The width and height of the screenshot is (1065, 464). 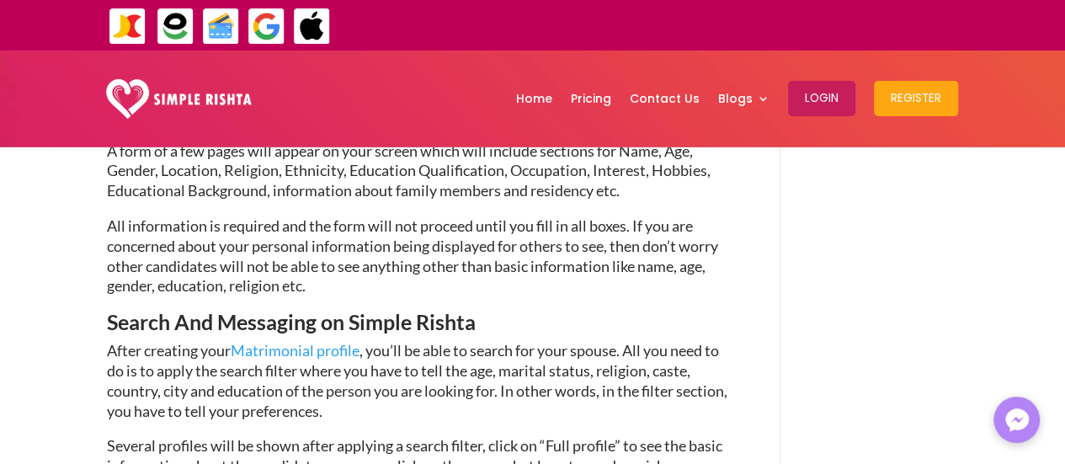 What do you see at coordinates (534, 99) in the screenshot?
I see `a: Home` at bounding box center [534, 99].